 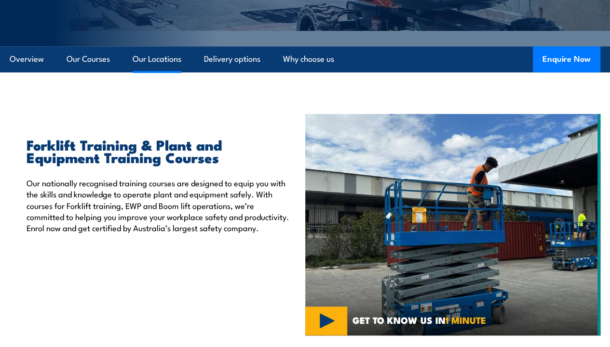 I want to click on p: Our nationally recognised training courses are designed to equip you with the skills and knowledg..., so click(x=159, y=205).